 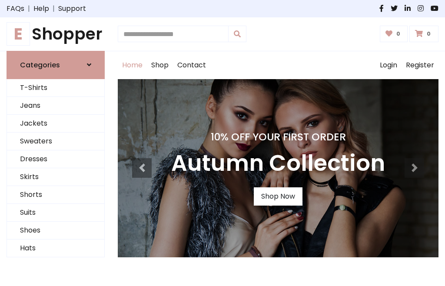 What do you see at coordinates (278, 137) in the screenshot?
I see `h4: 10% Off Your First Order` at bounding box center [278, 137].